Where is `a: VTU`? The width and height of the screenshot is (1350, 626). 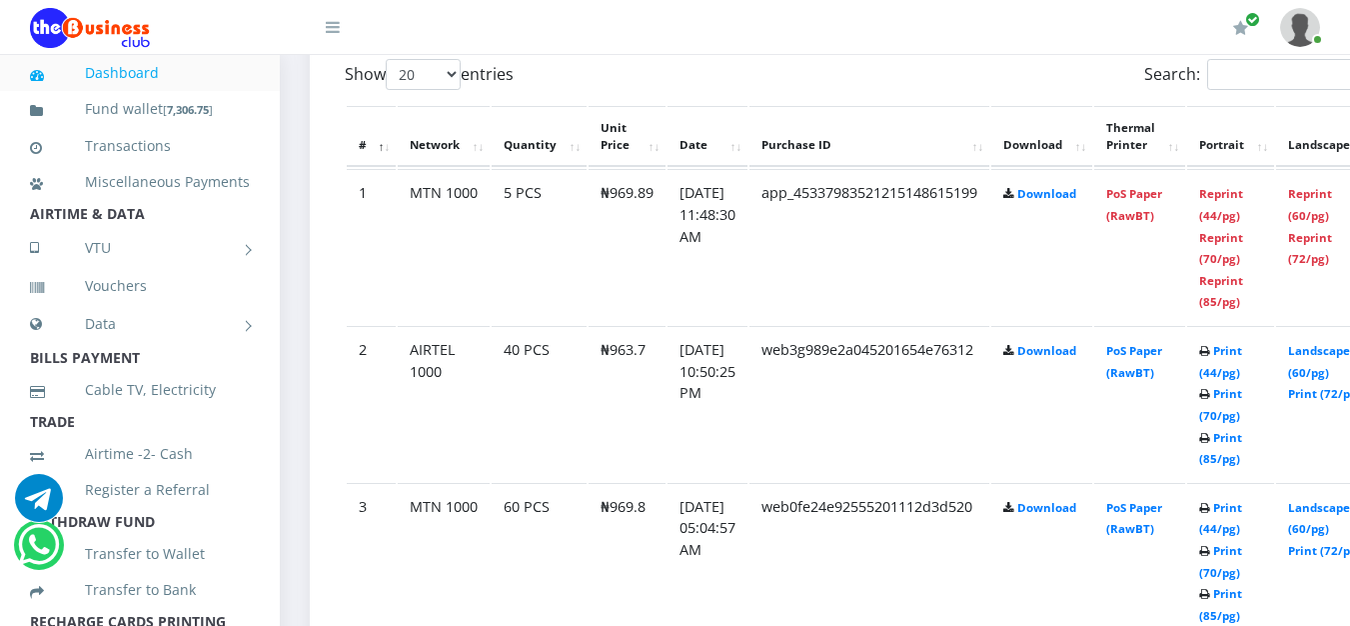
a: VTU is located at coordinates (140, 248).